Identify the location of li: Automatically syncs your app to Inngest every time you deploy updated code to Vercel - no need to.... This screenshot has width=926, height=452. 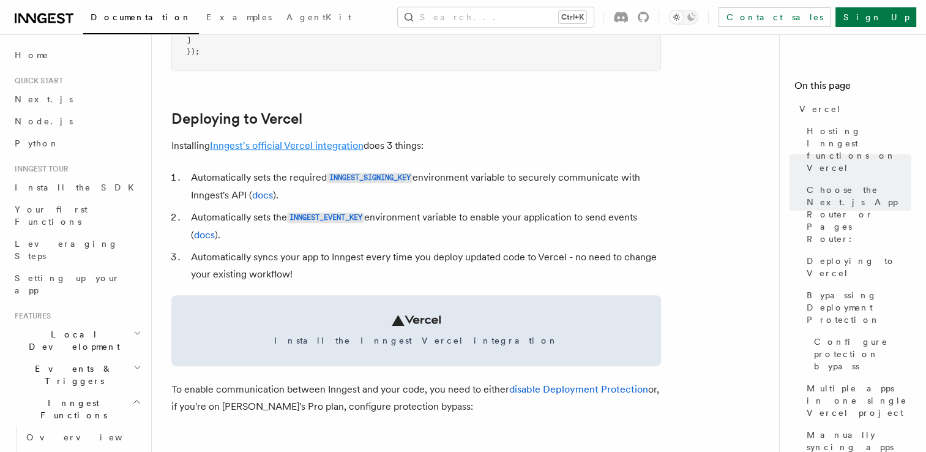
(424, 266).